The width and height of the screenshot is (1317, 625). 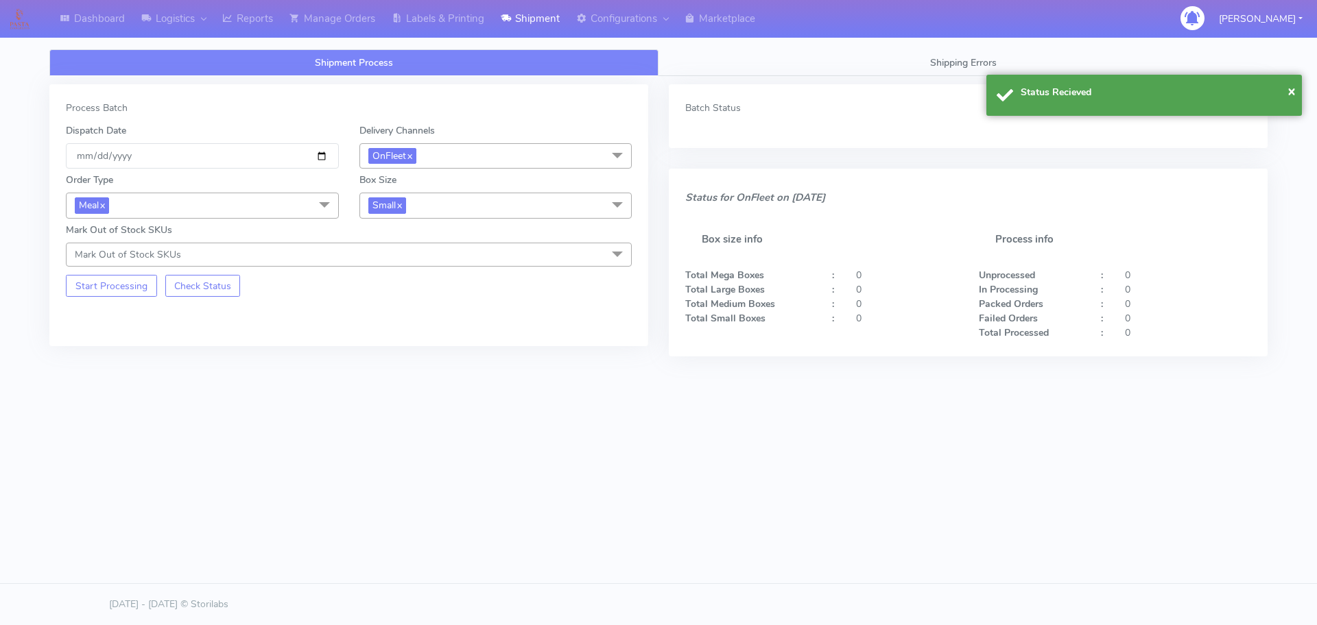 I want to click on div: Status Recieved, so click(x=1156, y=92).